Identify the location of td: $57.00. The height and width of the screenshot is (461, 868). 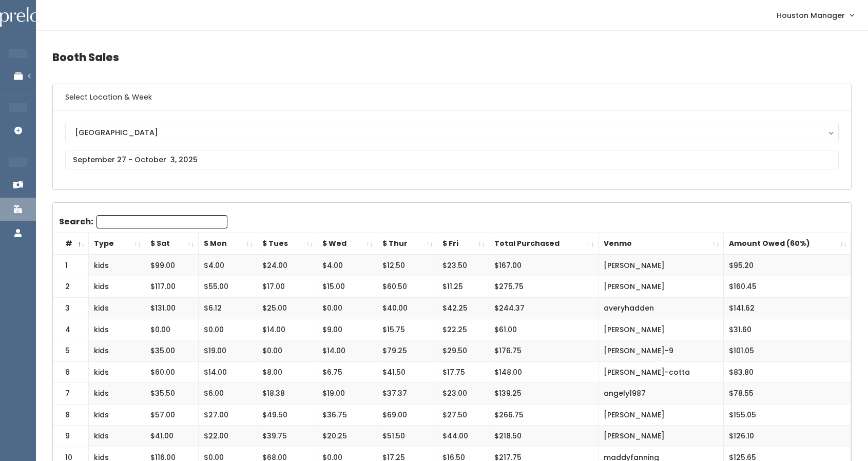
(171, 415).